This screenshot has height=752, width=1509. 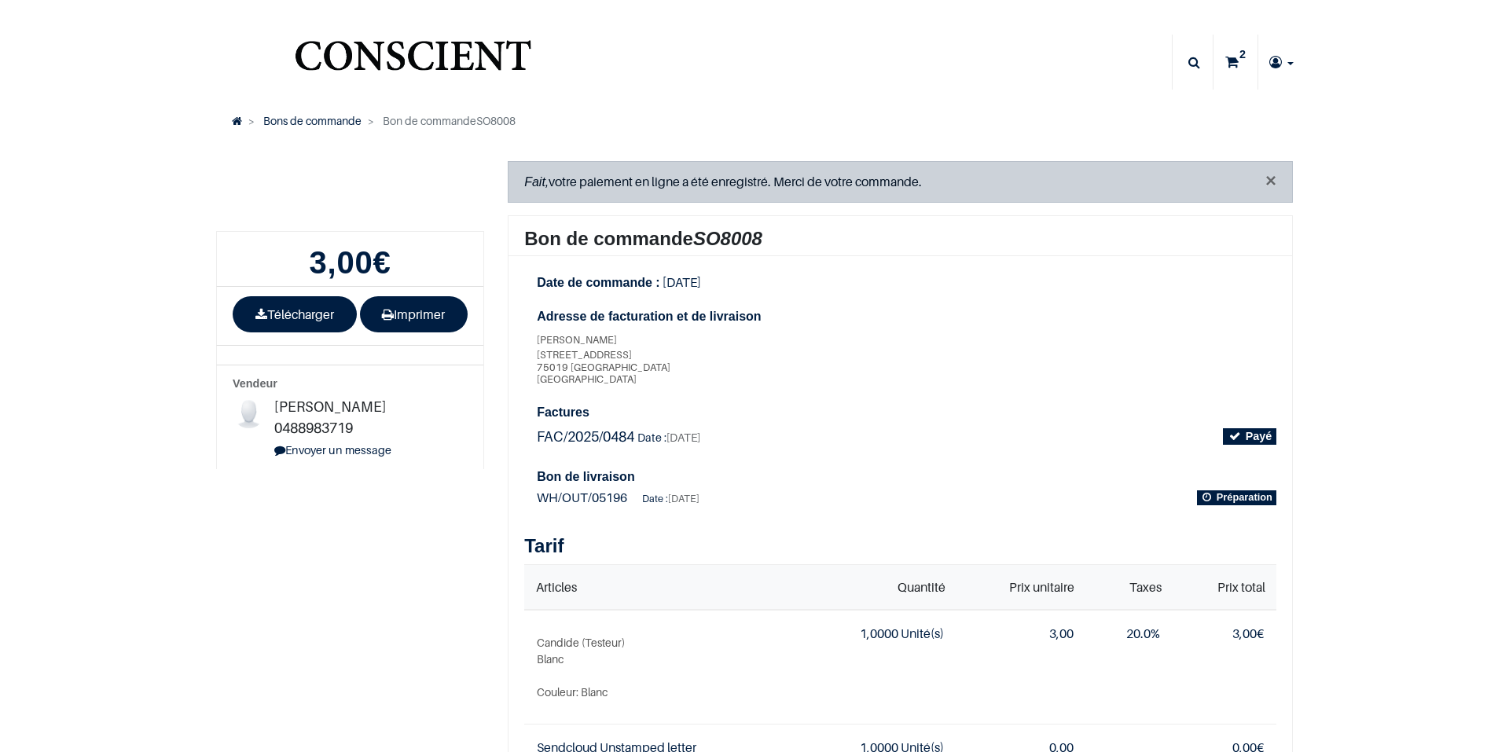 What do you see at coordinates (413, 62) in the screenshot?
I see `img: Conscient` at bounding box center [413, 62].